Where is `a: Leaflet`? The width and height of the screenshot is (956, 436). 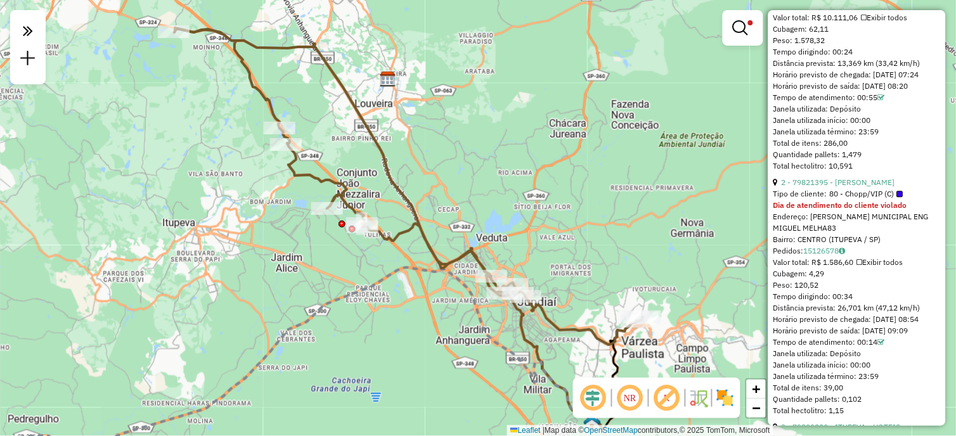
a: Leaflet is located at coordinates (526, 431).